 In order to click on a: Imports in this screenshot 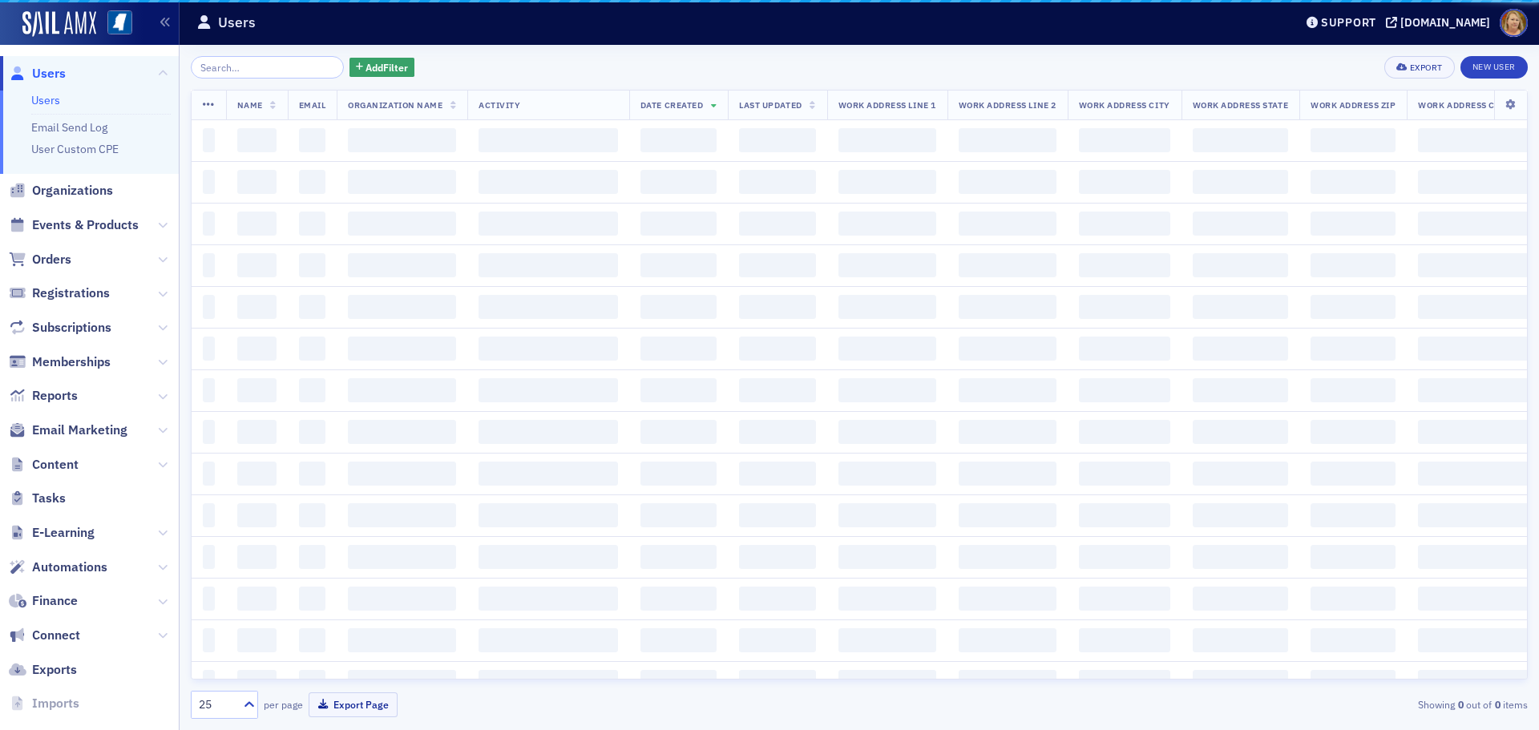, I will do `click(44, 704)`.